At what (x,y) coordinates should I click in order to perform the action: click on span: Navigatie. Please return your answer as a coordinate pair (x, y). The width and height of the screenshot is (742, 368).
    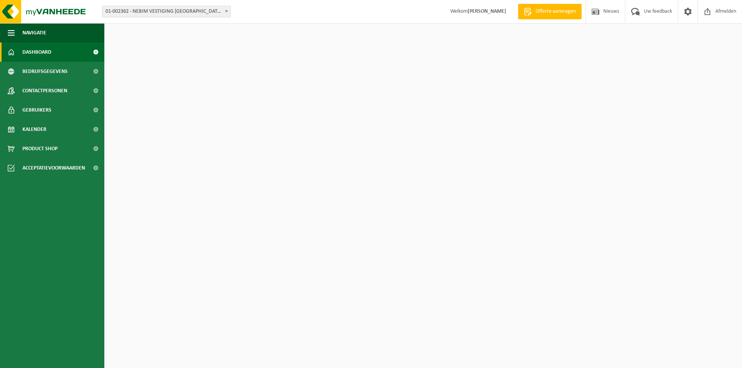
    Looking at the image, I should click on (34, 33).